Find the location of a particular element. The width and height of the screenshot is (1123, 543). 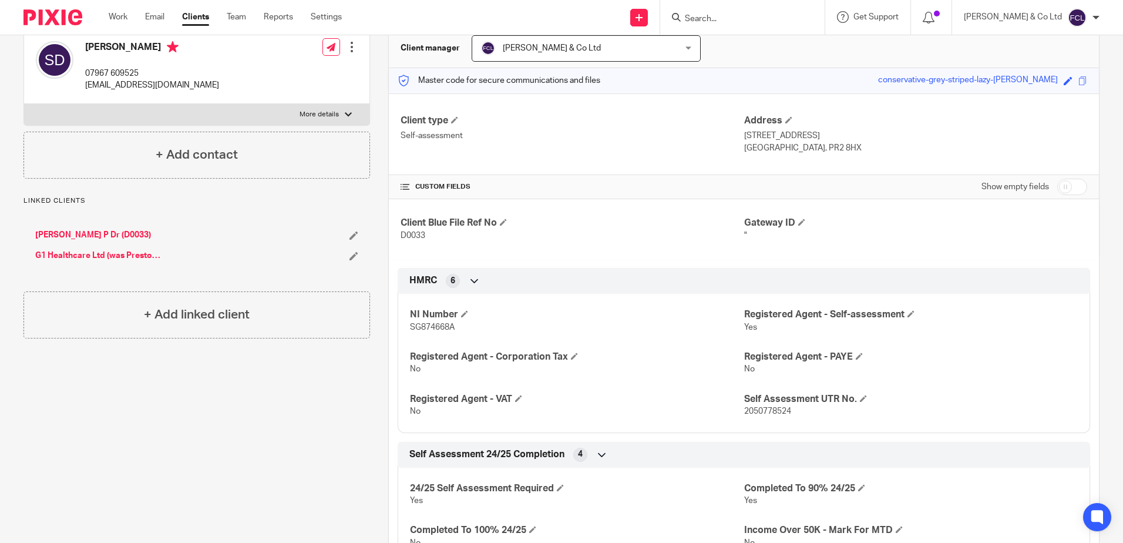

p: Linked clients is located at coordinates (197, 201).